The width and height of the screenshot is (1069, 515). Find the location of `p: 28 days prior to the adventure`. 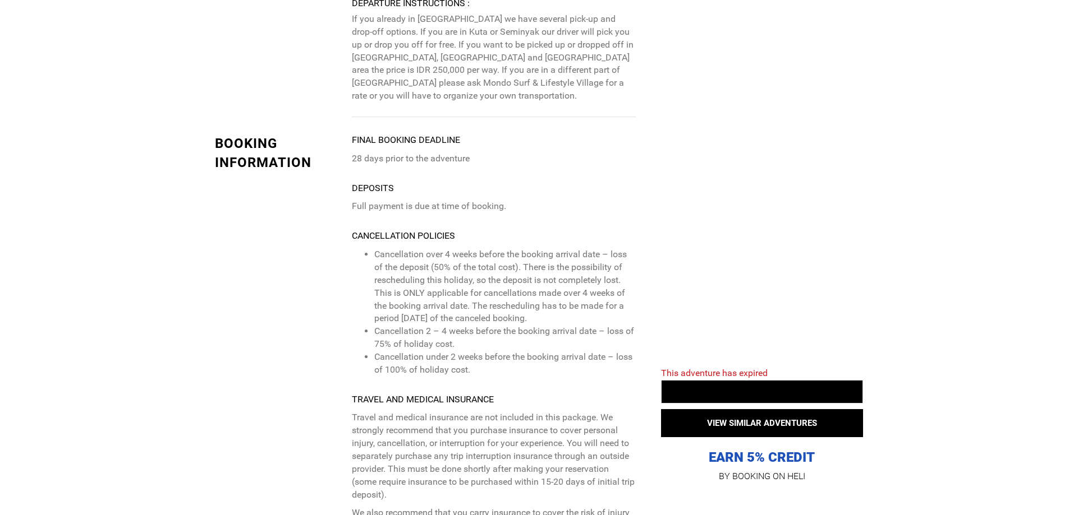

p: 28 days prior to the adventure is located at coordinates (493, 159).